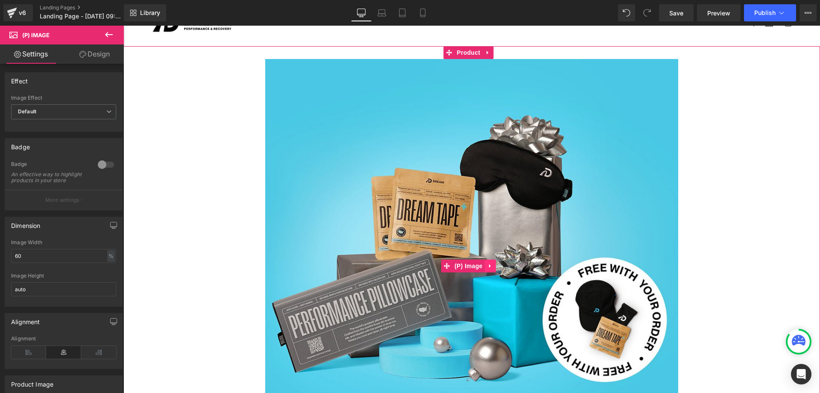  Describe the element at coordinates (18, 13) in the screenshot. I see `a: v6` at that location.